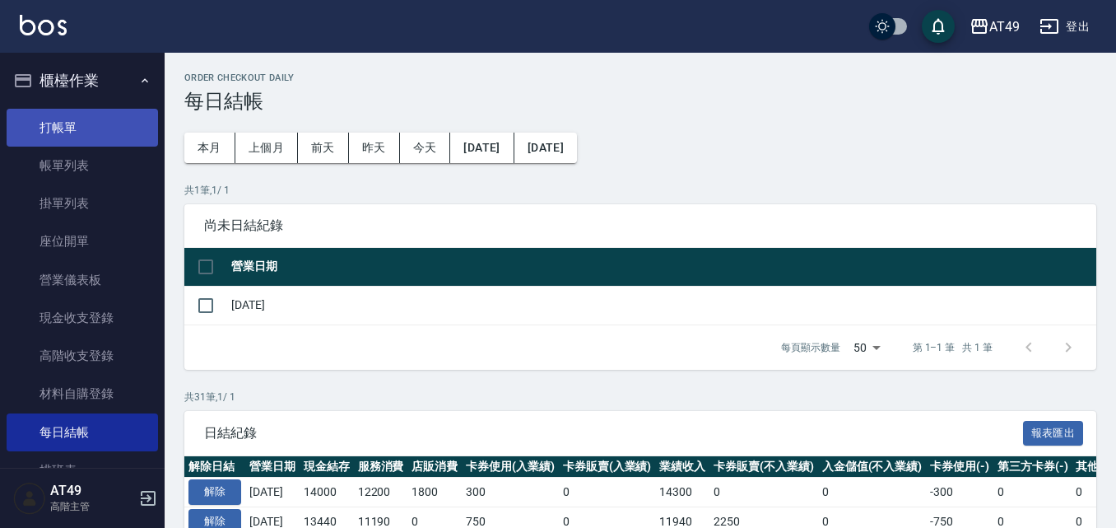 The image size is (1116, 528). What do you see at coordinates (994, 26) in the screenshot?
I see `button: AT49` at bounding box center [994, 26].